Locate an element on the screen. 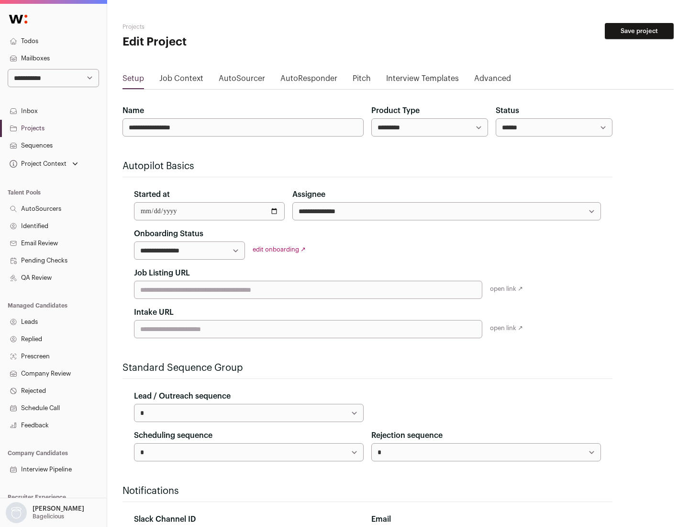  h2: Autopilot Basics is located at coordinates (368, 166).